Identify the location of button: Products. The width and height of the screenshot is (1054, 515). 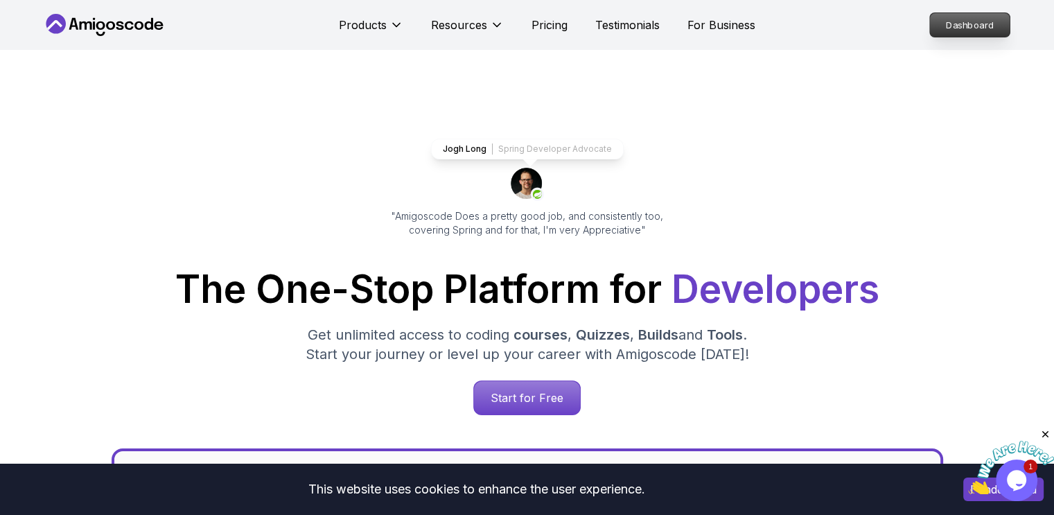
(371, 30).